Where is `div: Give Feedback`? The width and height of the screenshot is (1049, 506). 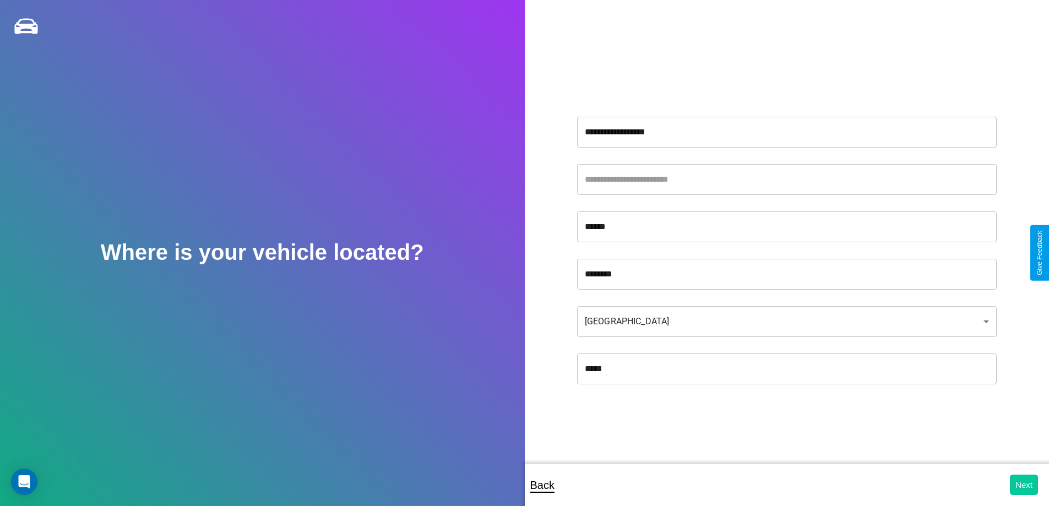
div: Give Feedback is located at coordinates (1039, 253).